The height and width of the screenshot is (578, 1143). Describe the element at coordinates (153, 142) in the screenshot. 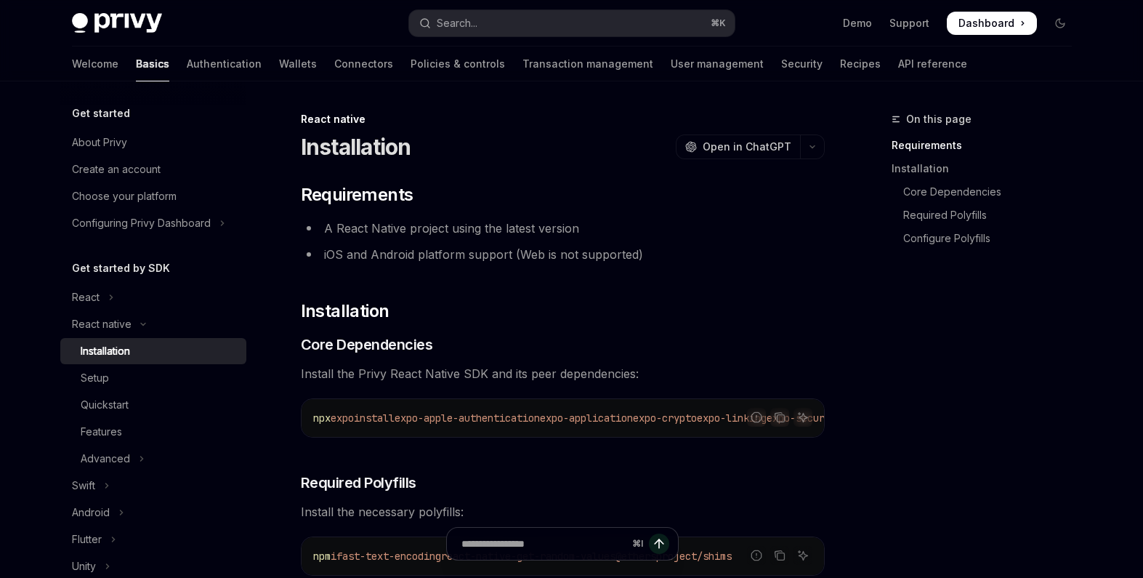

I see `a: About Privy` at that location.